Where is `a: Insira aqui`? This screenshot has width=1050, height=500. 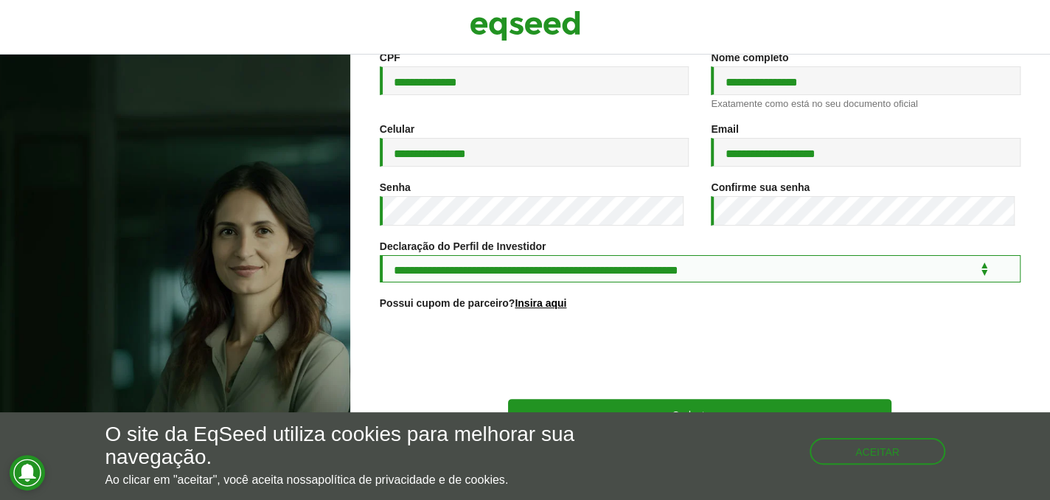
a: Insira aqui is located at coordinates (541, 303).